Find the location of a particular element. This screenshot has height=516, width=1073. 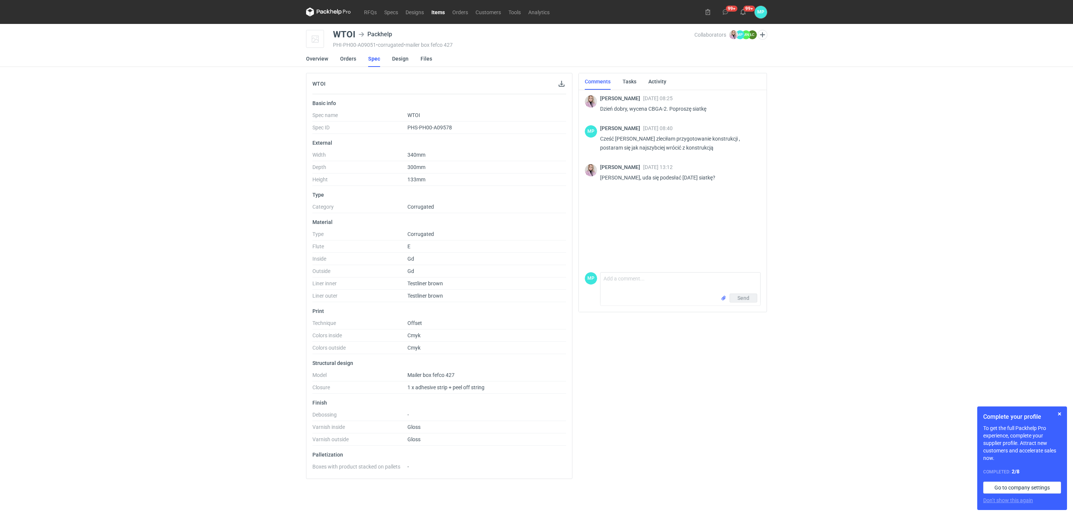

span: 1 x adhesive strip + peel off string is located at coordinates (446, 388).